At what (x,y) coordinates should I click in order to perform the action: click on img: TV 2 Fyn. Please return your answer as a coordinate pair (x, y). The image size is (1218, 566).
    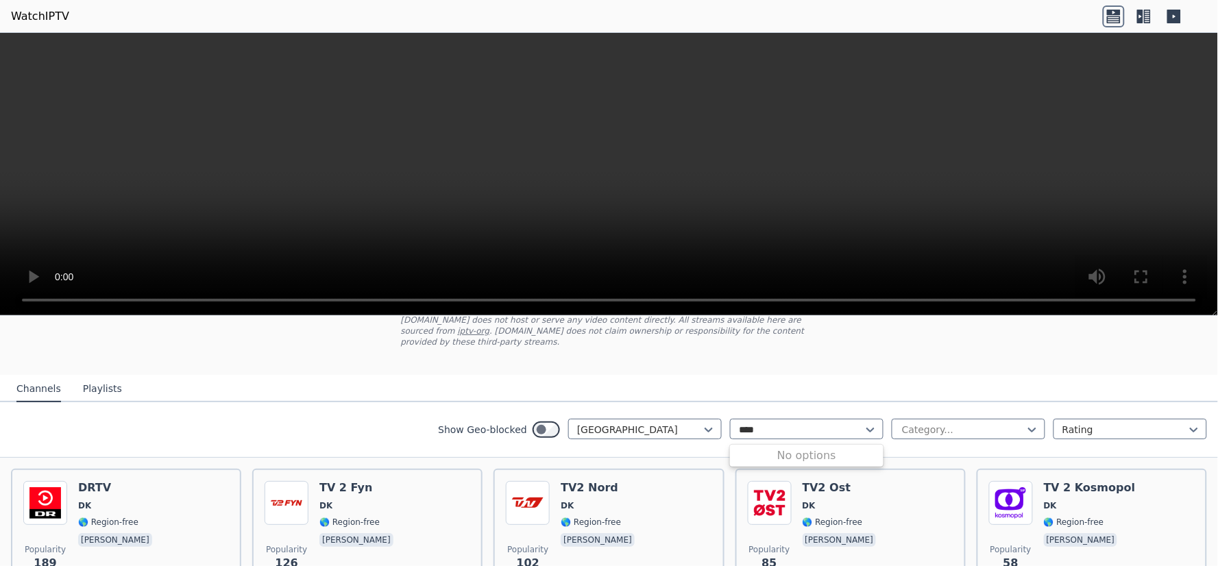
    Looking at the image, I should click on (286, 503).